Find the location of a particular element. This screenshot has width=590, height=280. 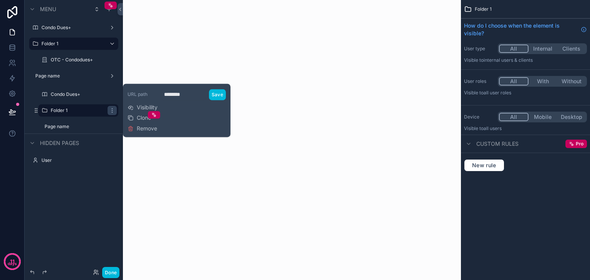

button: Clone is located at coordinates (142, 118).